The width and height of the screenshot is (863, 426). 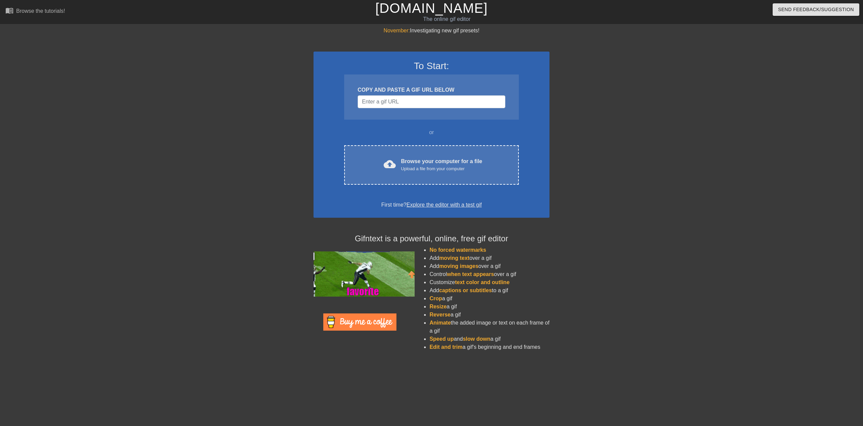 I want to click on span: Edit and trim, so click(x=446, y=347).